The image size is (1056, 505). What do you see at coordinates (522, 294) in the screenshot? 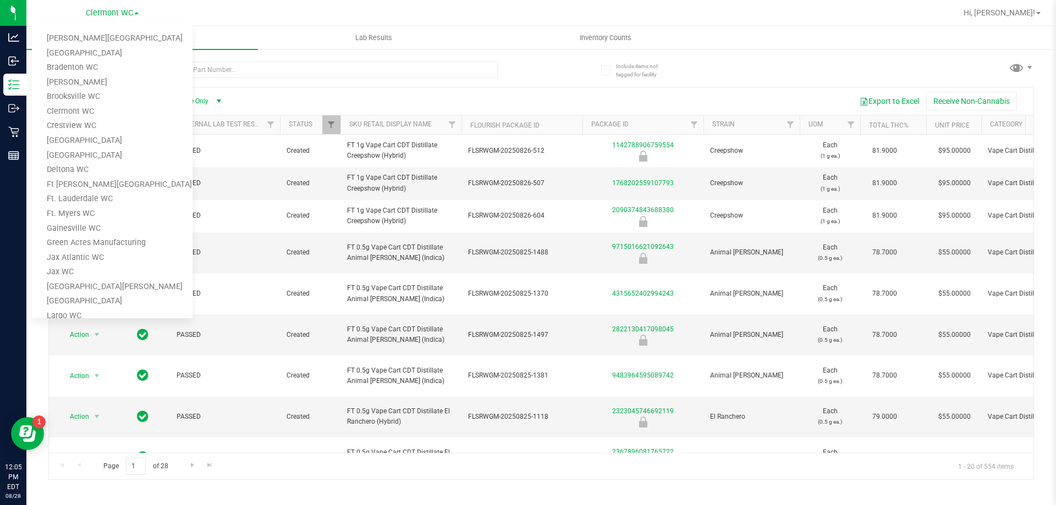
I see `span: FLSRWGM-20250825-1370` at bounding box center [522, 294].